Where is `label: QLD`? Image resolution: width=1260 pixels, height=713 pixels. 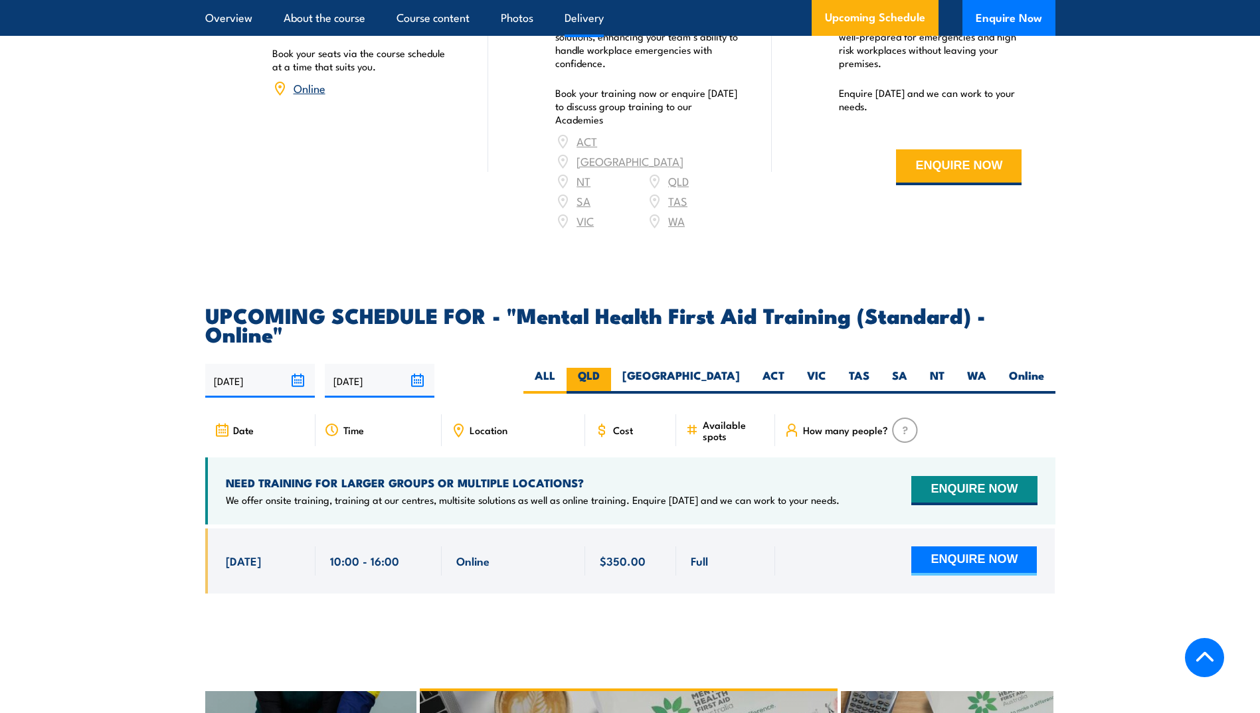
label: QLD is located at coordinates (588, 381).